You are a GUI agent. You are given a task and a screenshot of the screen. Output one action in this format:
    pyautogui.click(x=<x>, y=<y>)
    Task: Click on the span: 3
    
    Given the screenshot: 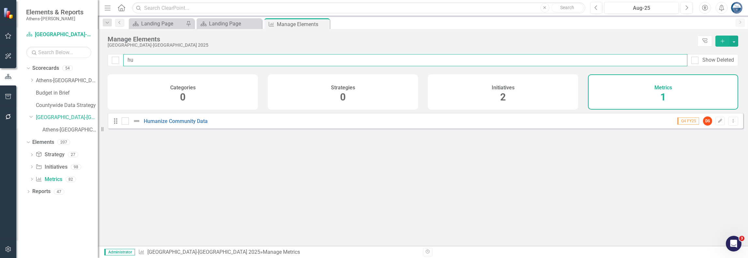 What is the action you would take?
    pyautogui.click(x=741, y=238)
    